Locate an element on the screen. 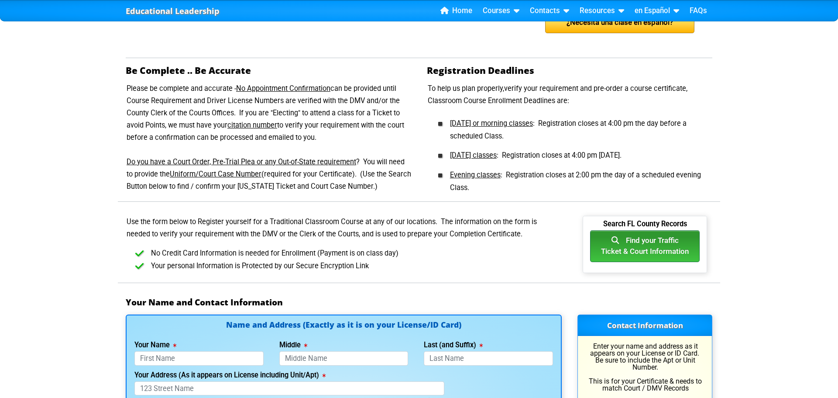 This screenshot has width=838, height=398. a: Resources is located at coordinates (602, 11).